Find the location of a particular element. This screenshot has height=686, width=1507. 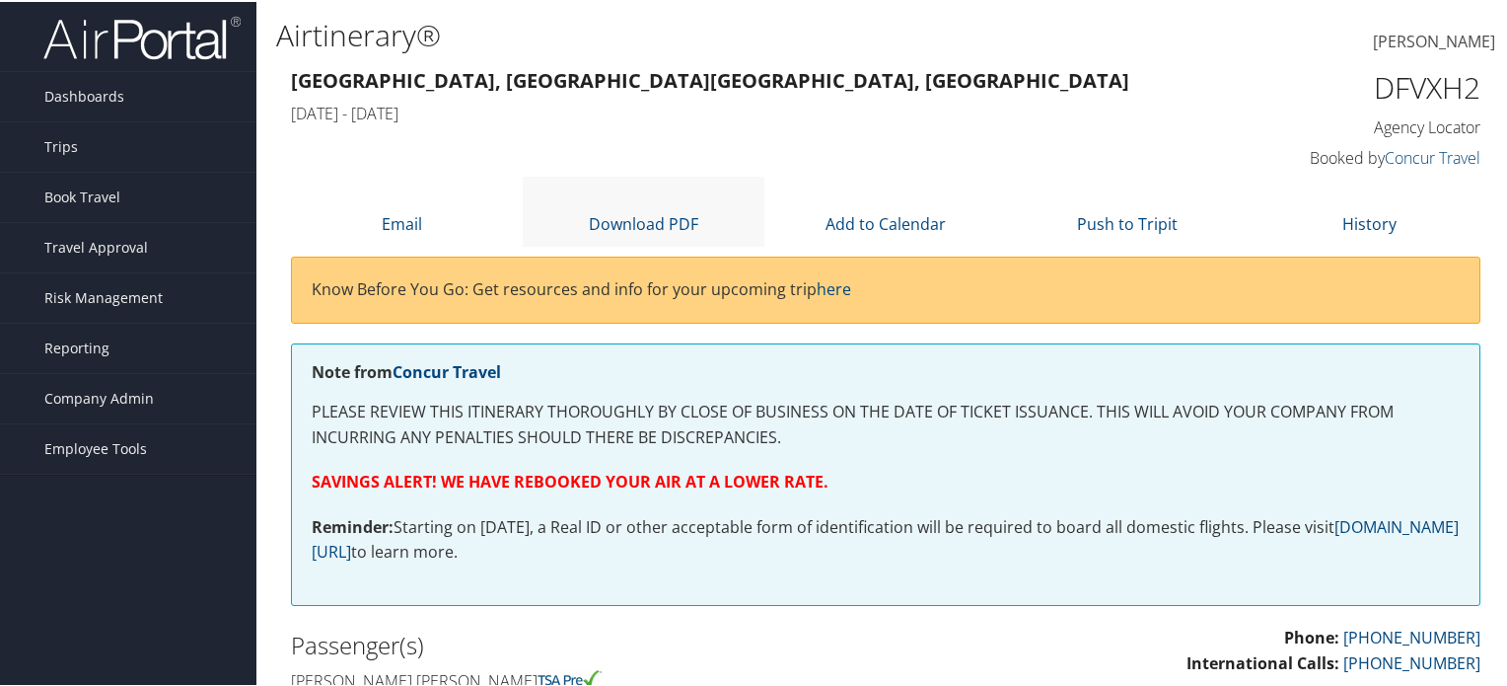

span: Dashboards is located at coordinates (84, 95).